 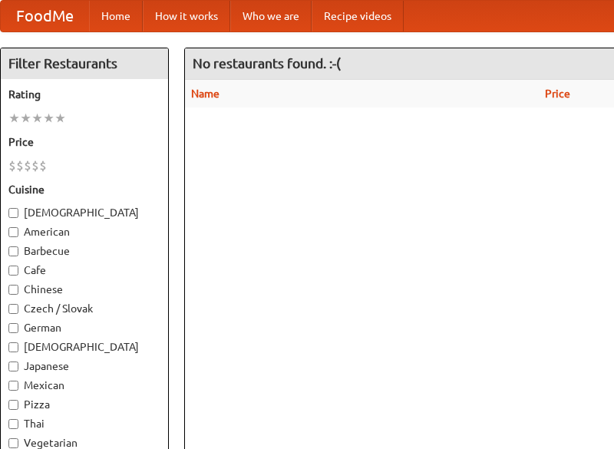 What do you see at coordinates (84, 405) in the screenshot?
I see `label: Pizza` at bounding box center [84, 405].